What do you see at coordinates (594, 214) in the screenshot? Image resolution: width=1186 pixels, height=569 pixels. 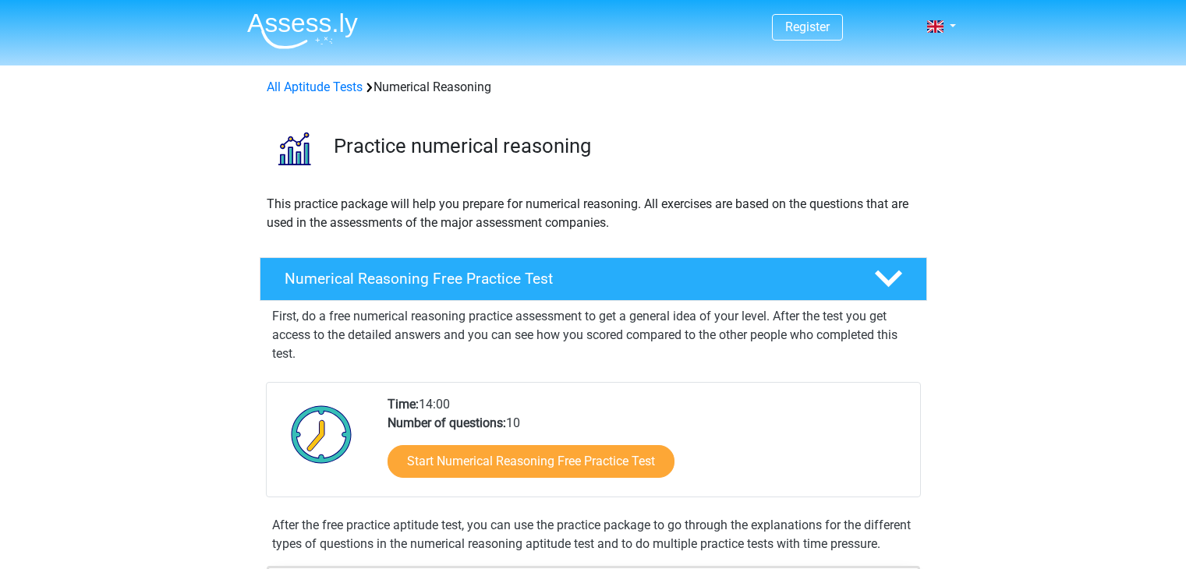 I see `p: This practice package will help you prepare for numerical reasoning. All exercises are based on t...` at bounding box center [594, 214].